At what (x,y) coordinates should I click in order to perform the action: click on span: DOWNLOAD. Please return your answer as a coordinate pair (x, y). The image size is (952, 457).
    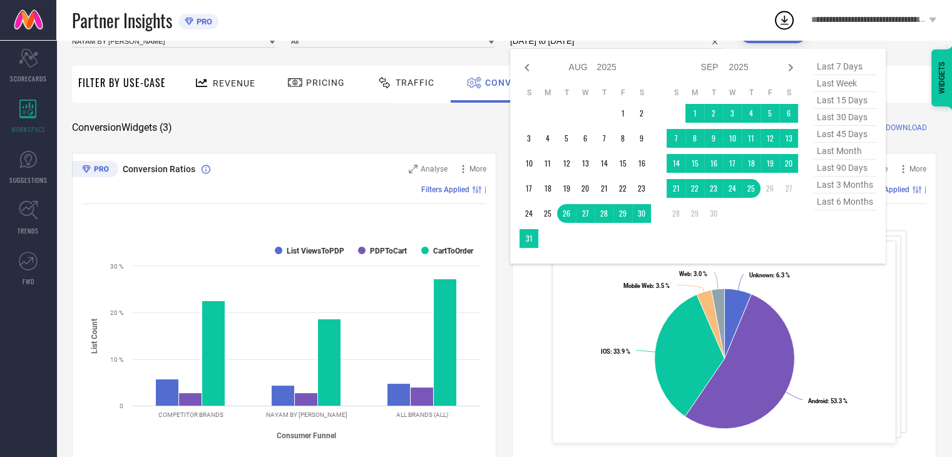
    Looking at the image, I should click on (906, 128).